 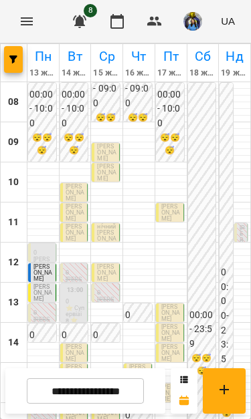 I want to click on h6: Пн, so click(x=43, y=56).